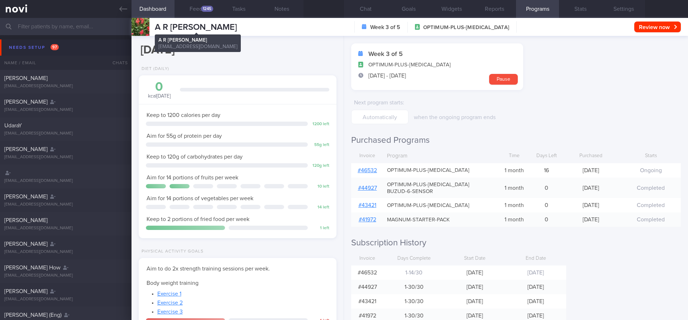  I want to click on div: Time, so click(514, 156).